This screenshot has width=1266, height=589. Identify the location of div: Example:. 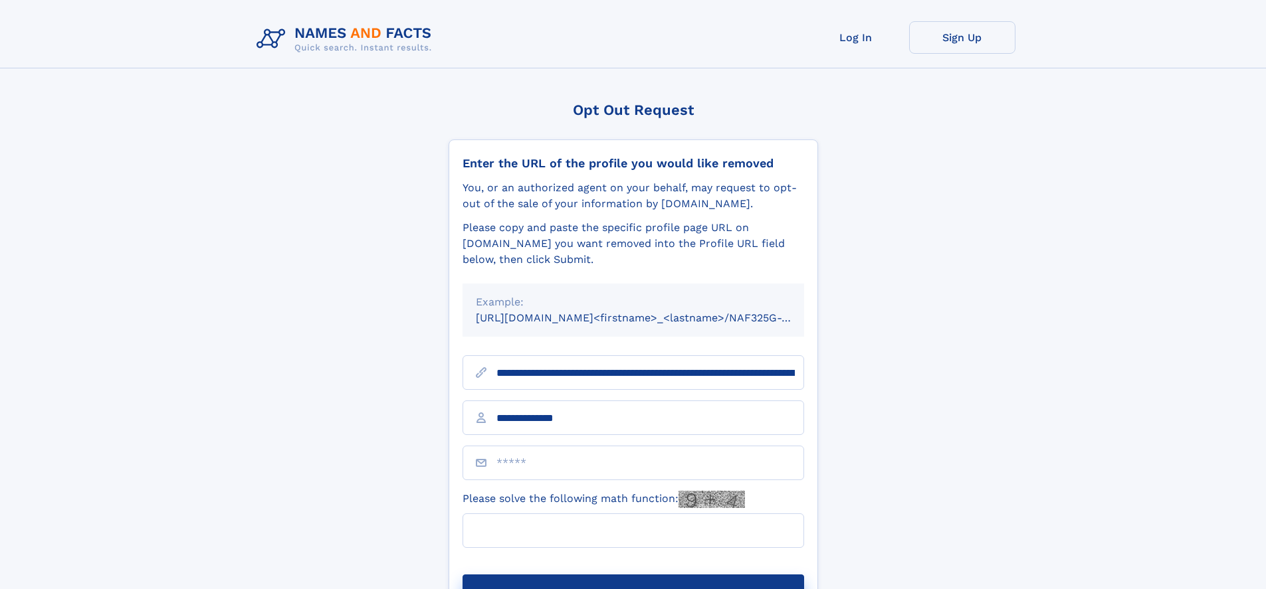
(633, 302).